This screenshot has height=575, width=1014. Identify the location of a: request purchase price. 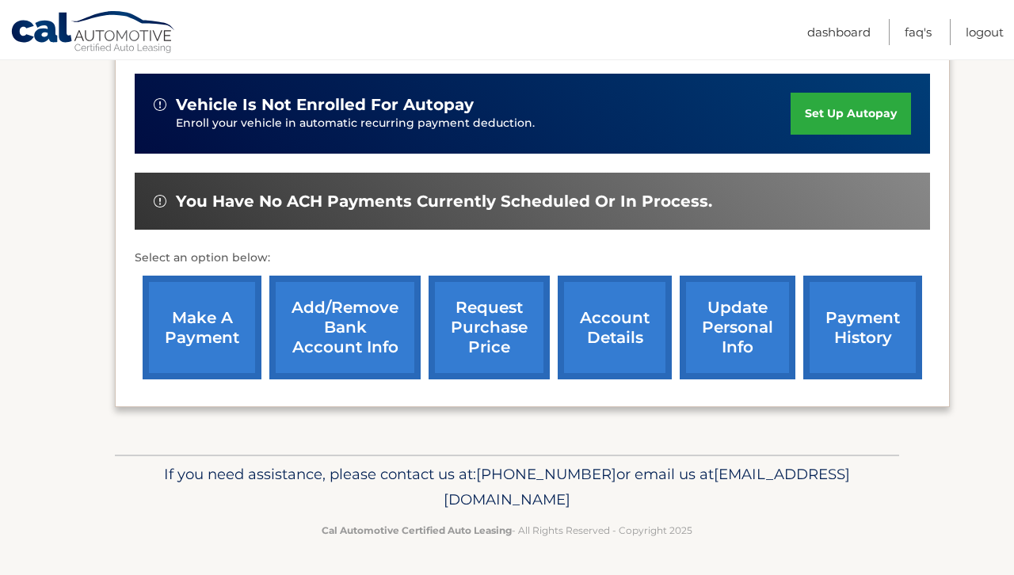
(489, 327).